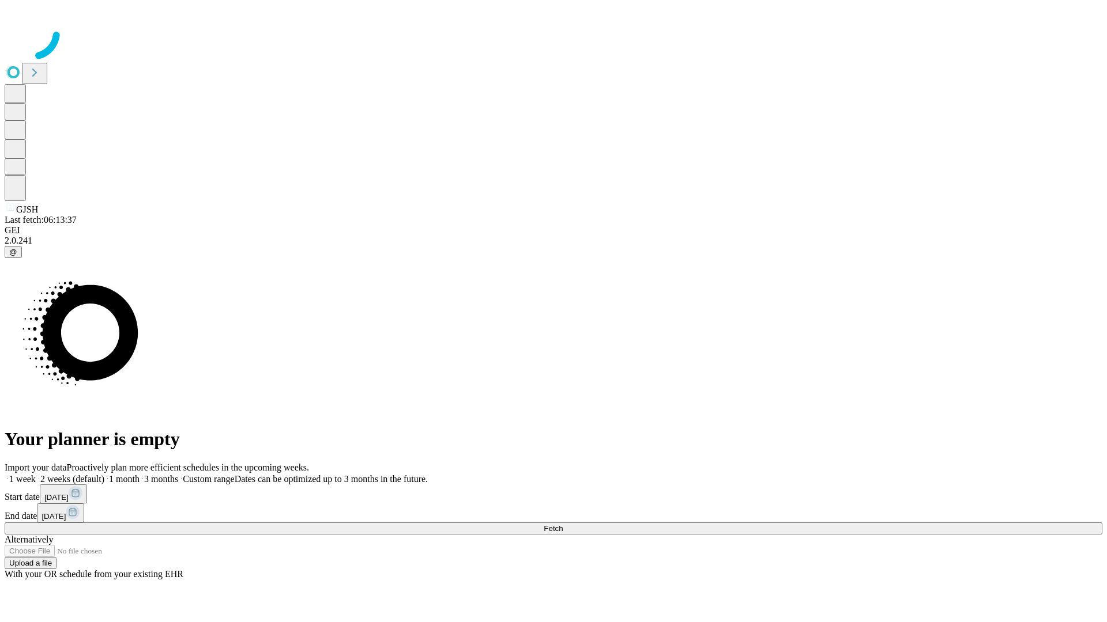 The image size is (1107, 622). What do you see at coordinates (553, 439) in the screenshot?
I see `h1: Your planner is empty` at bounding box center [553, 439].